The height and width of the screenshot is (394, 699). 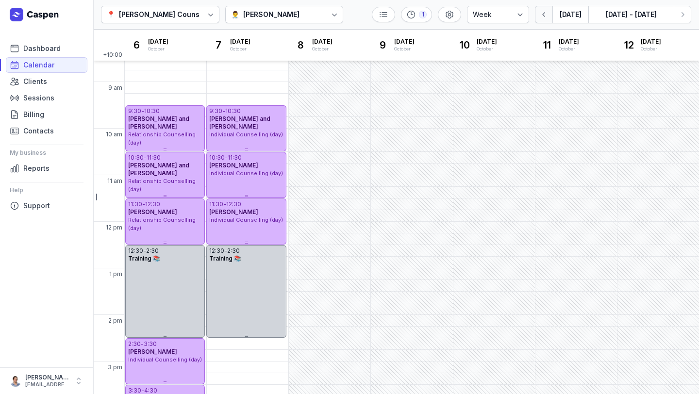 I want to click on span: Clients, so click(x=35, y=82).